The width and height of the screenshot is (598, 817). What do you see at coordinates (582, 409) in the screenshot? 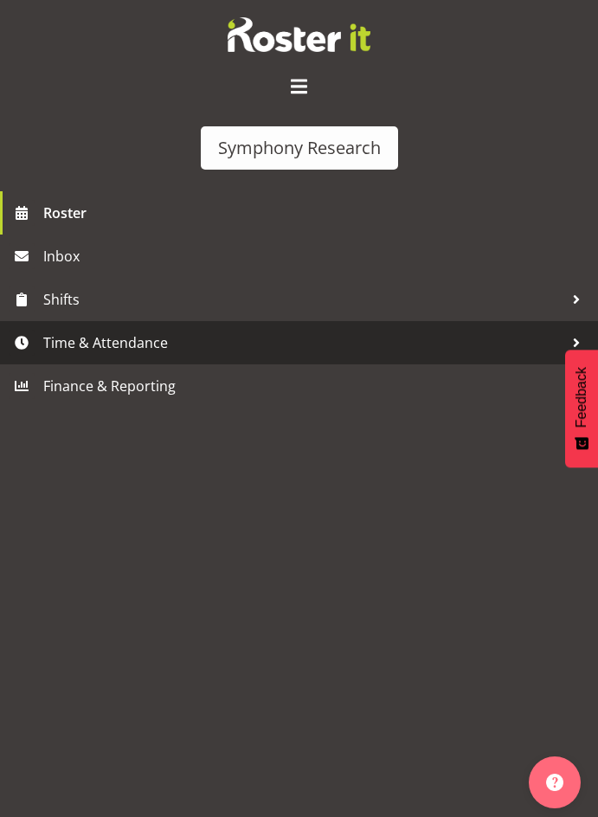
I see `button: Feedback - Show survey` at bounding box center [582, 409].